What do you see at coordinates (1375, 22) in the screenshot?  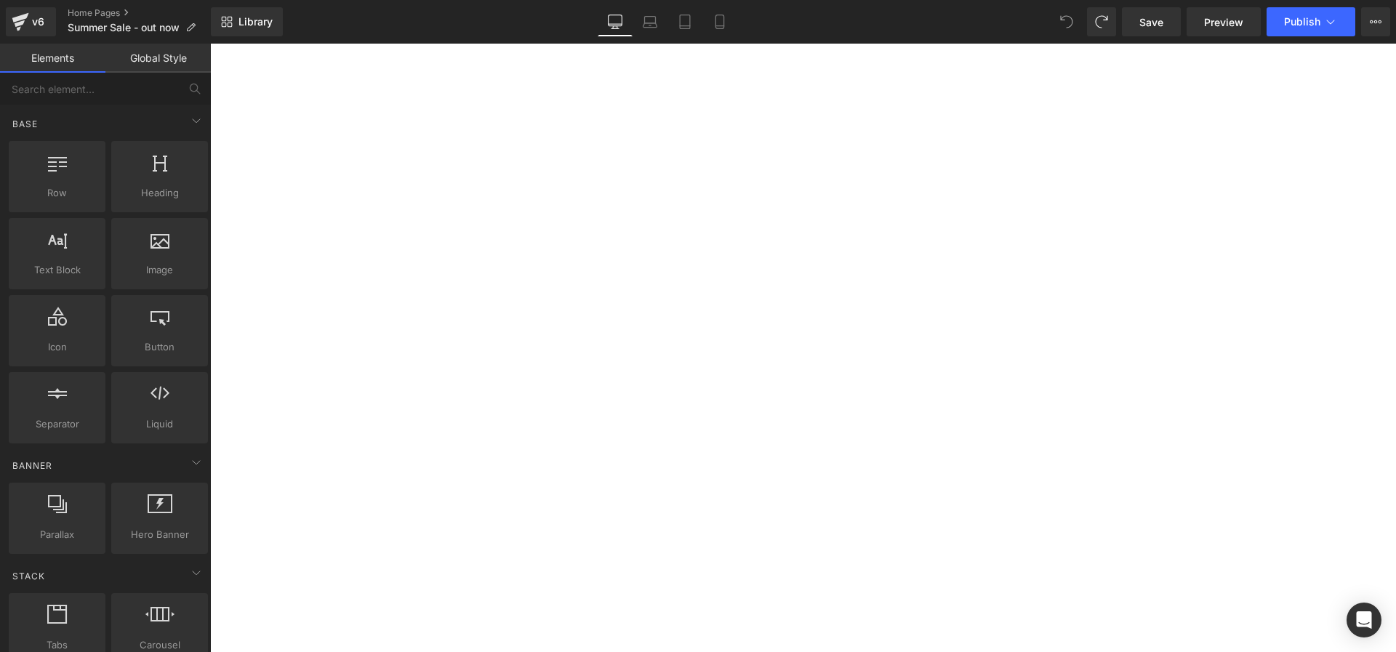 I see `button: More` at bounding box center [1375, 22].